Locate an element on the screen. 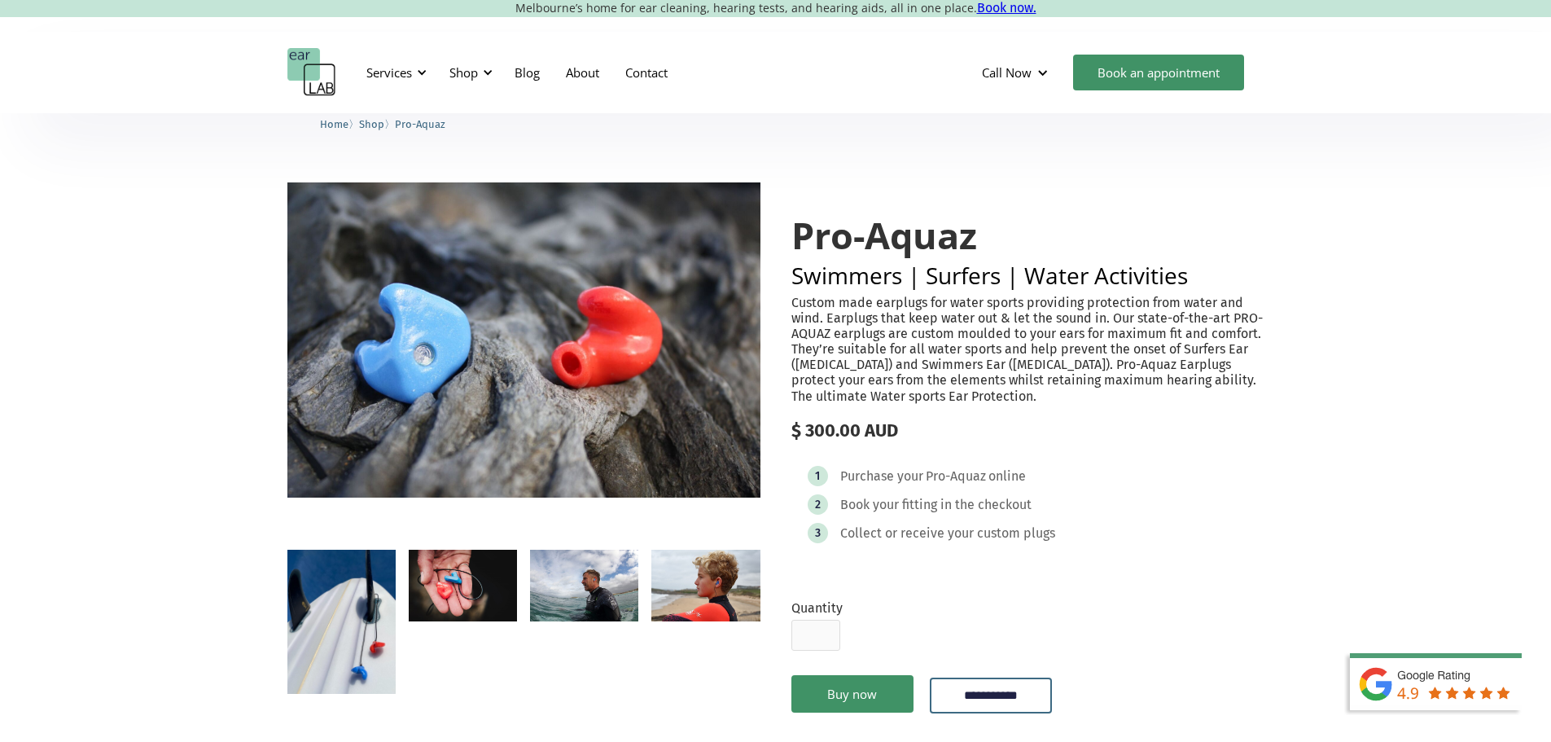 This screenshot has height=742, width=1551. a: About is located at coordinates (582, 72).